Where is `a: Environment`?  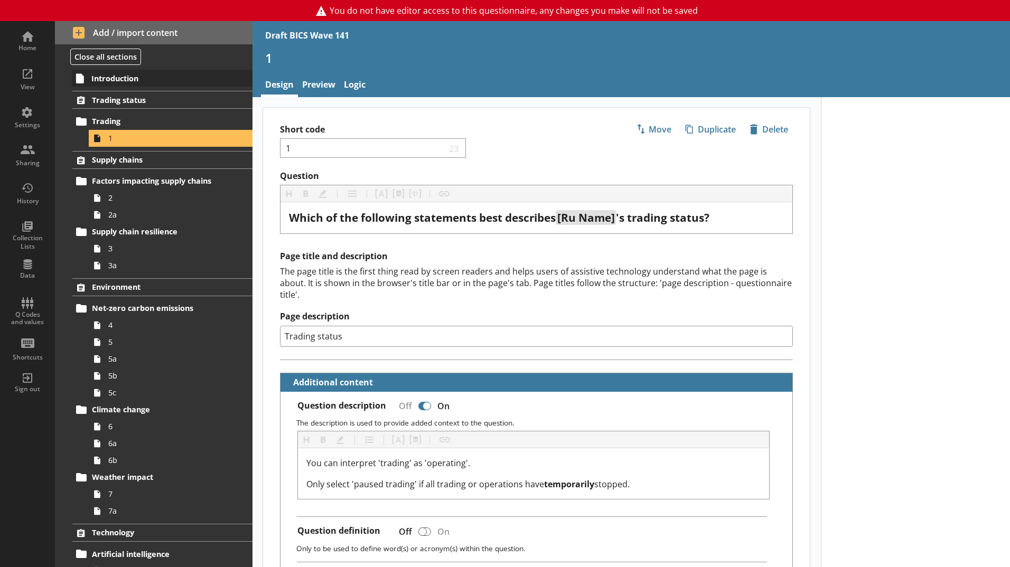
a: Environment is located at coordinates (162, 287).